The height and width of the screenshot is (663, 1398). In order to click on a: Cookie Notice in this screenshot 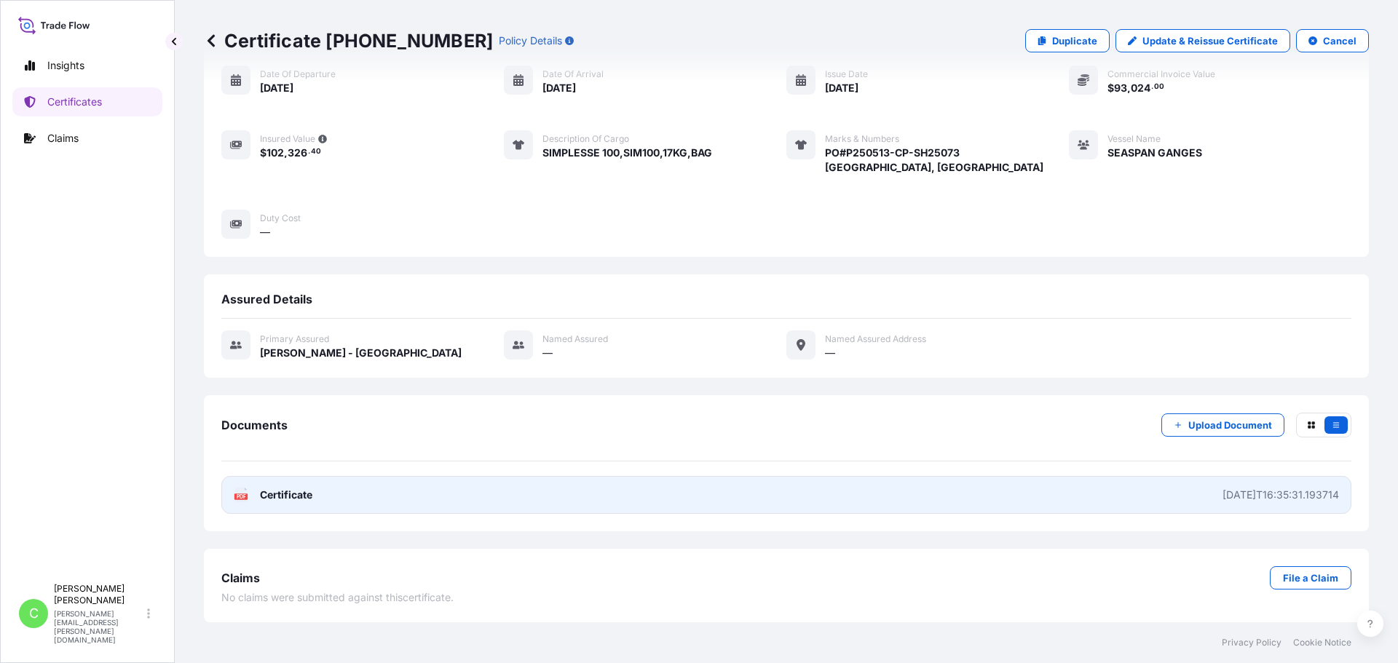, I will do `click(1322, 643)`.